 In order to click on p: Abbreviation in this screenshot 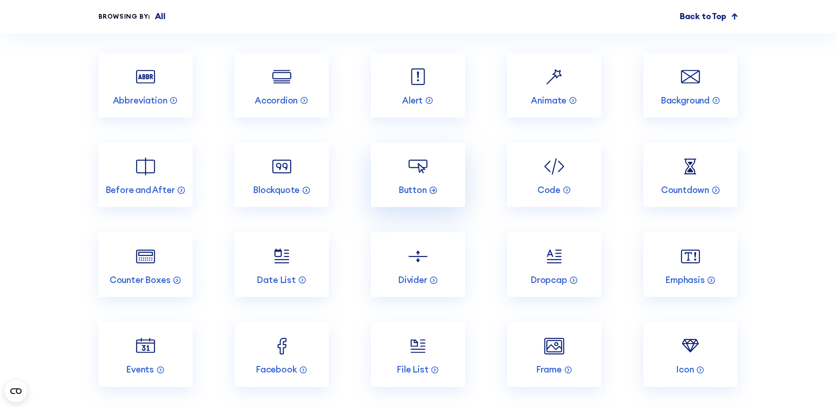, I will do `click(140, 100)`.